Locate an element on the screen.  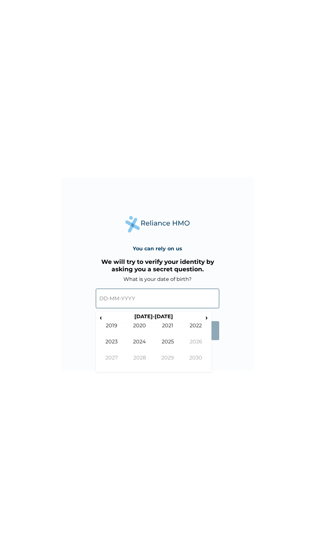
h3: We will try to verify your identity by asking you a secret question. is located at coordinates (158, 265).